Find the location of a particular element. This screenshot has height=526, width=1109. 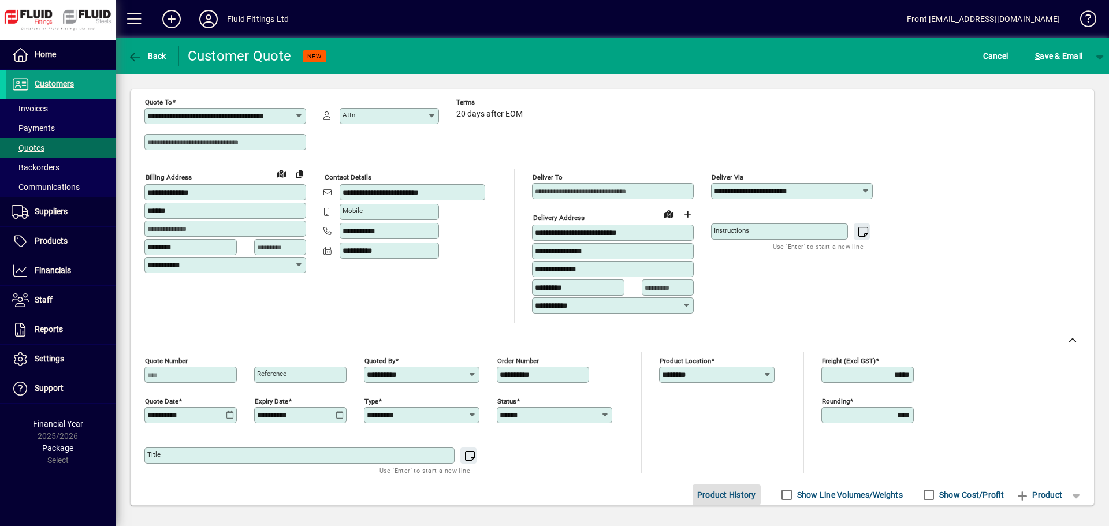

a: Suppliers is located at coordinates (61, 212).